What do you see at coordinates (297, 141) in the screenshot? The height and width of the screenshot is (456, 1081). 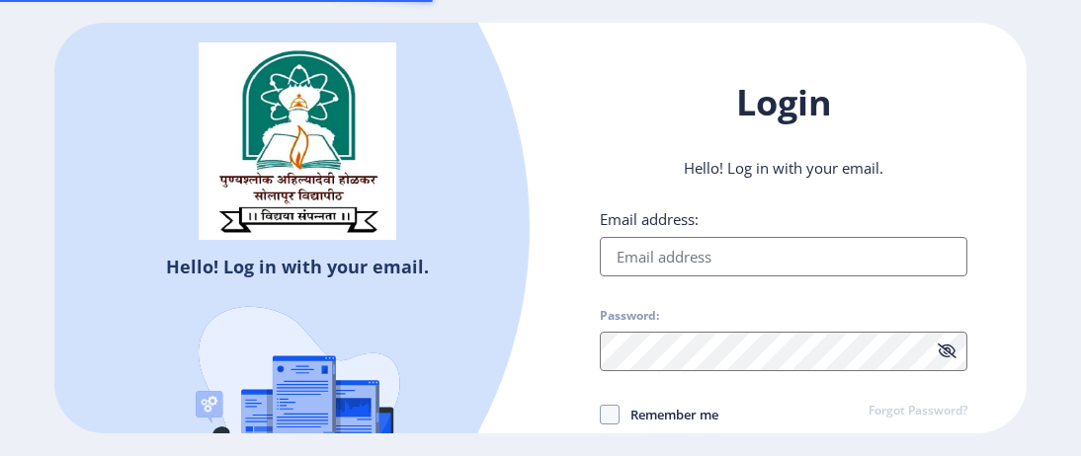 I see `img: solapur_logo.png` at bounding box center [297, 141].